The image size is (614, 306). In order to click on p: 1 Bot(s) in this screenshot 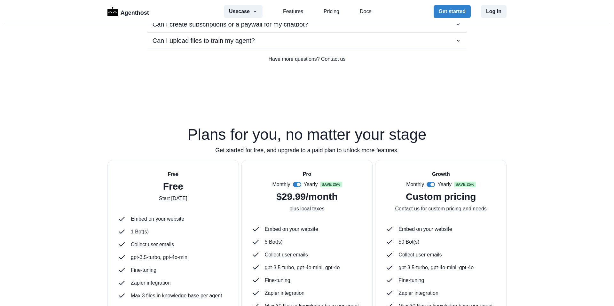, I will do `click(140, 232)`.